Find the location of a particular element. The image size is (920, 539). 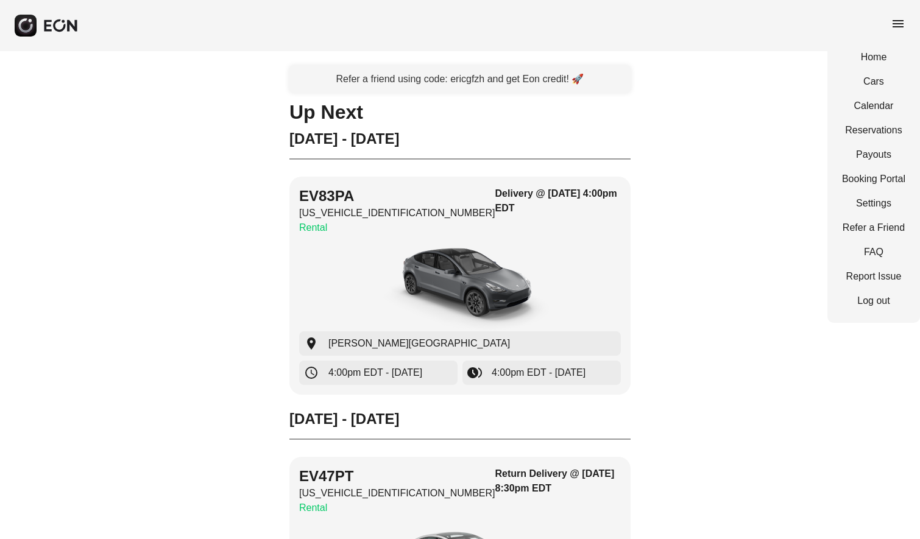

a: Calendar is located at coordinates (873, 106).